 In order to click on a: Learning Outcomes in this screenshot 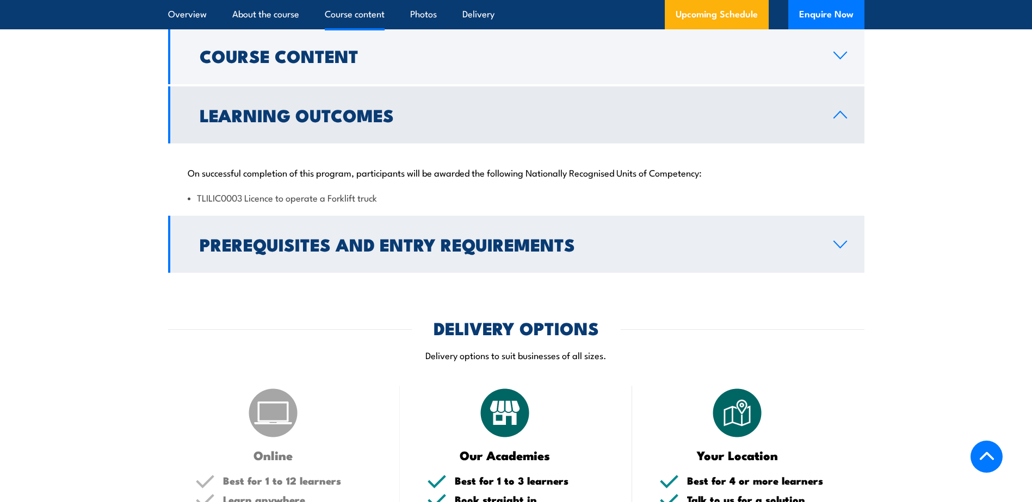, I will do `click(516, 115)`.